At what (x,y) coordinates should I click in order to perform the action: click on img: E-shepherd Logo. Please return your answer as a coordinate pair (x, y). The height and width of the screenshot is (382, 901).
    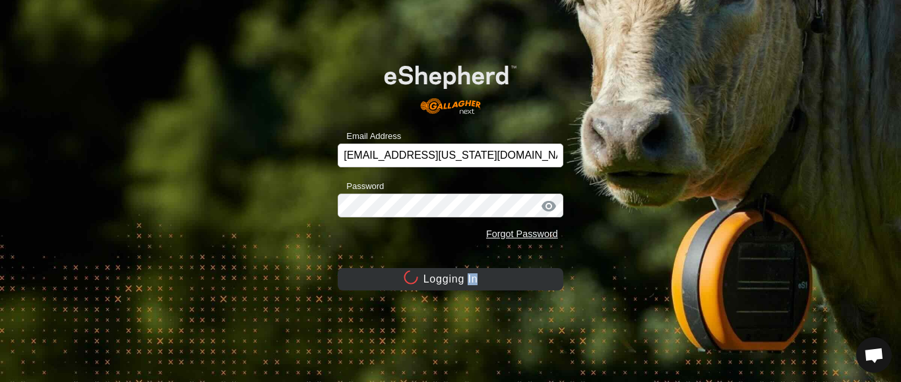
    Looking at the image, I should click on (450, 85).